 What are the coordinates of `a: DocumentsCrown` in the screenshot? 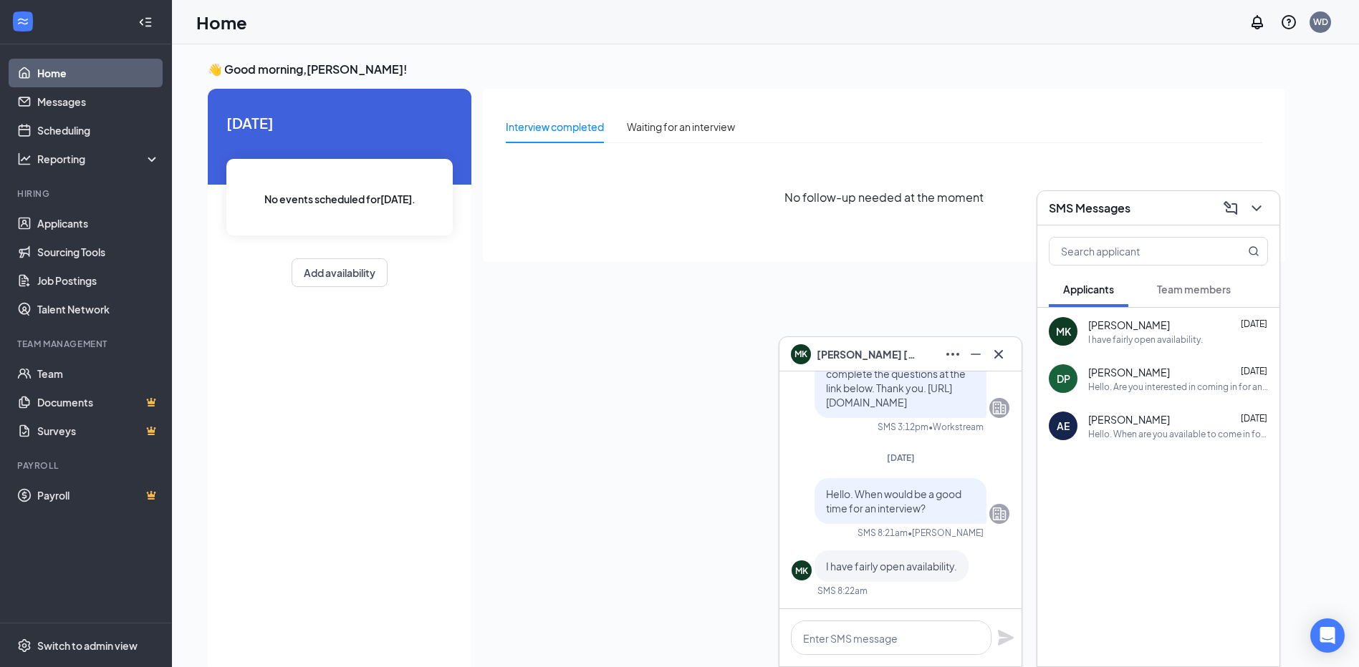 It's located at (98, 402).